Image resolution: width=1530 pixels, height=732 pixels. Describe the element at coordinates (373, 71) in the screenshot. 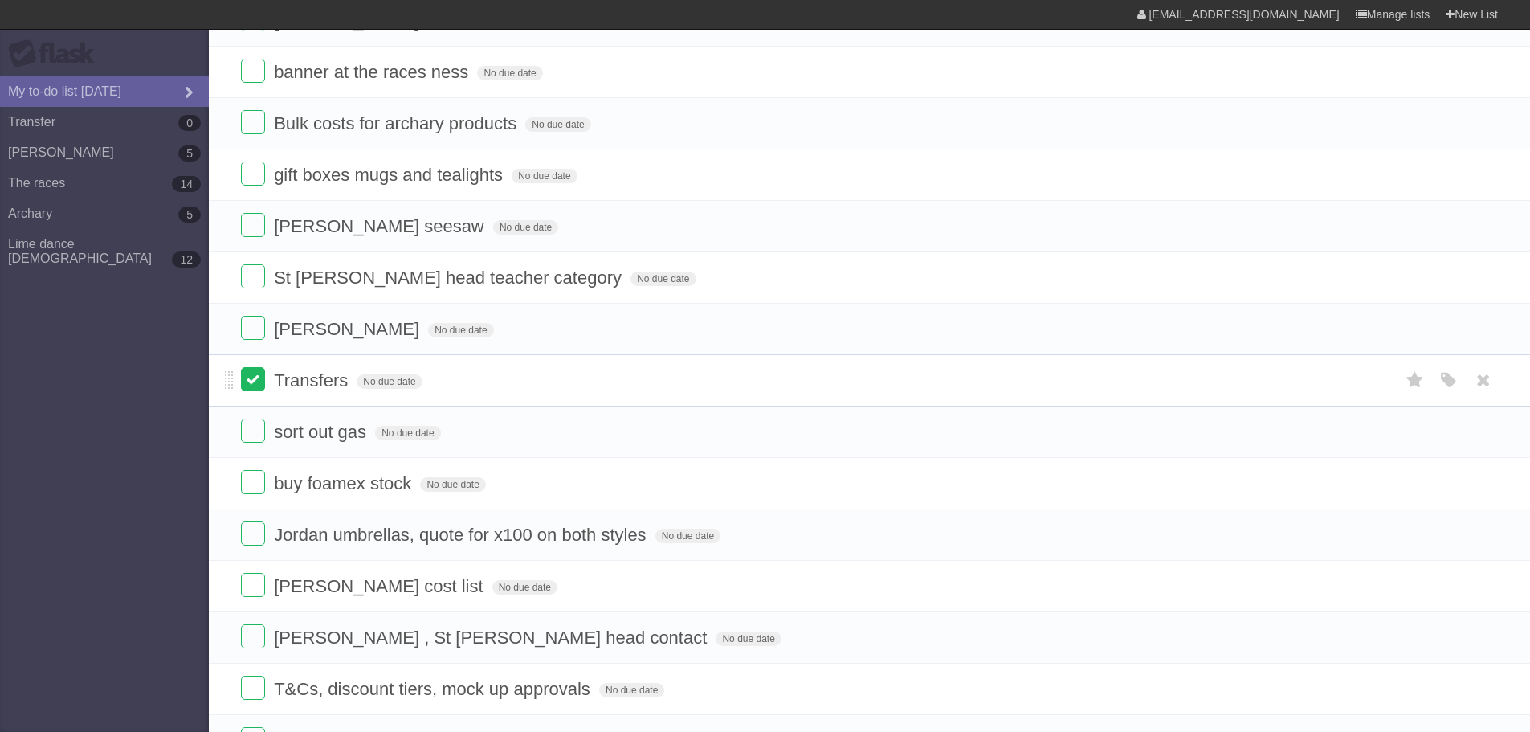

I see `span: banner at the races ness` at that location.